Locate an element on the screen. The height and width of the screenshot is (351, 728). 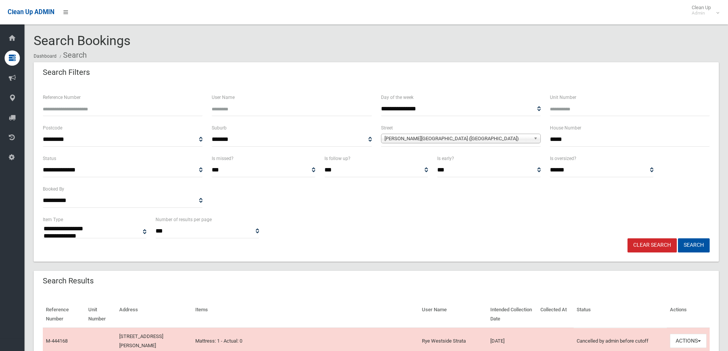
button: Actions is located at coordinates (688, 341).